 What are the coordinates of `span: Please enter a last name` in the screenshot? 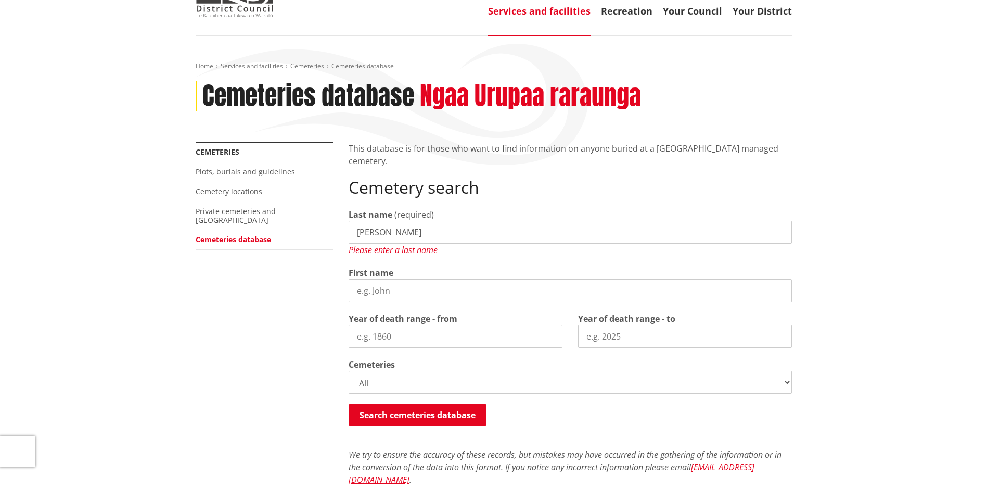 It's located at (393, 250).